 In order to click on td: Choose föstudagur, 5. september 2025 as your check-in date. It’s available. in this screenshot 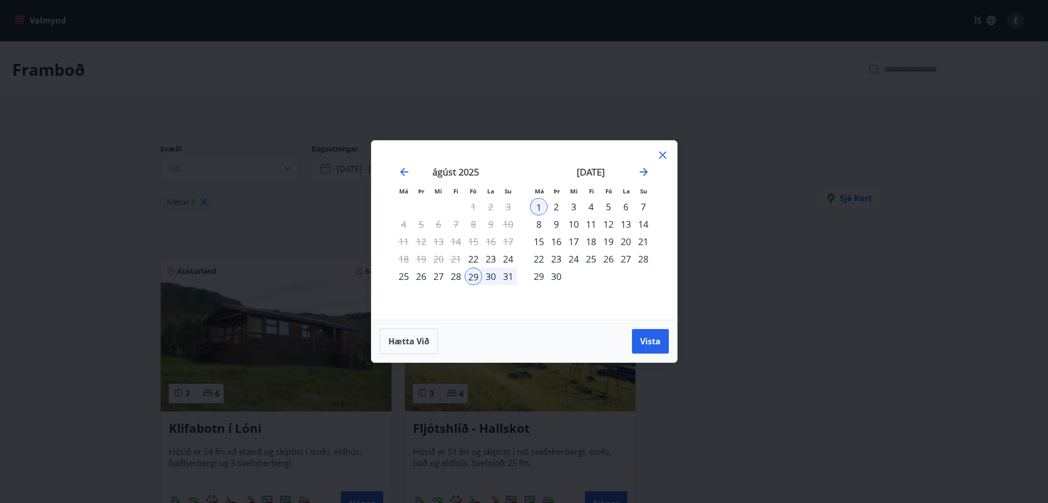, I will do `click(608, 207)`.